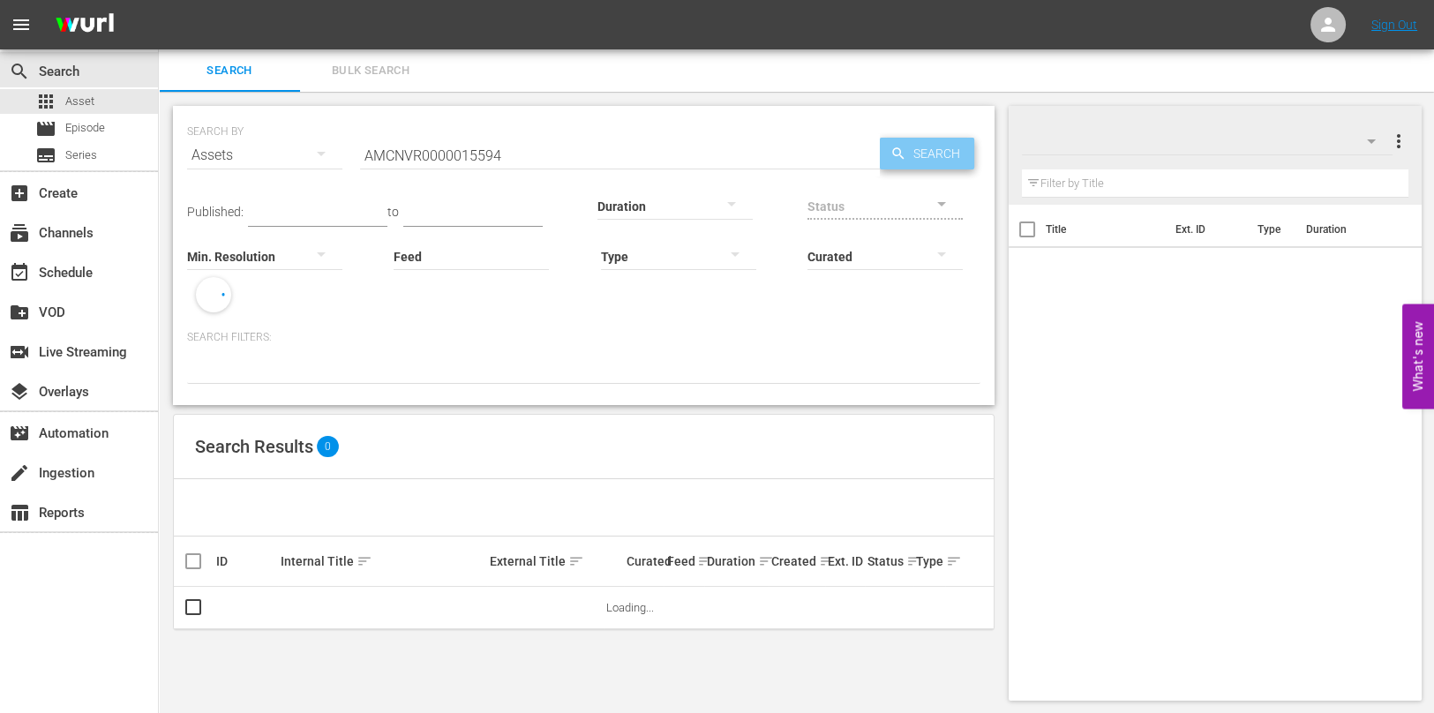 The width and height of the screenshot is (1434, 713). I want to click on div: Duration, so click(736, 561).